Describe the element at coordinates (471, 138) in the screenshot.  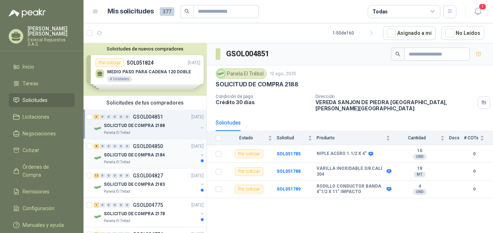
I see `span: # COTs` at that location.